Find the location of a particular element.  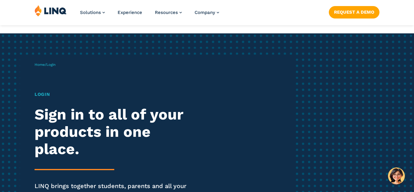

h2: Sign in to all of your products in one place. is located at coordinates (114, 132).